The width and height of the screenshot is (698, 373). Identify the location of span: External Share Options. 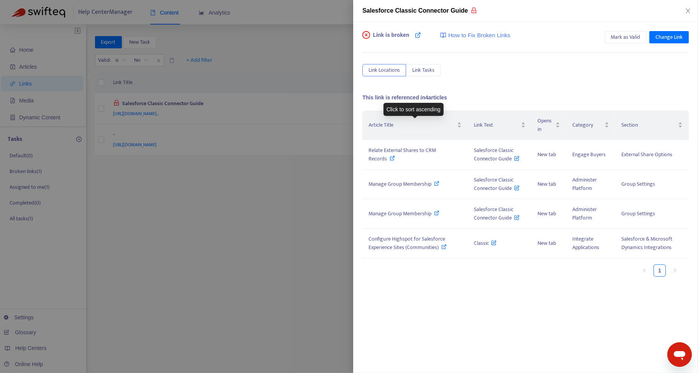
(647, 154).